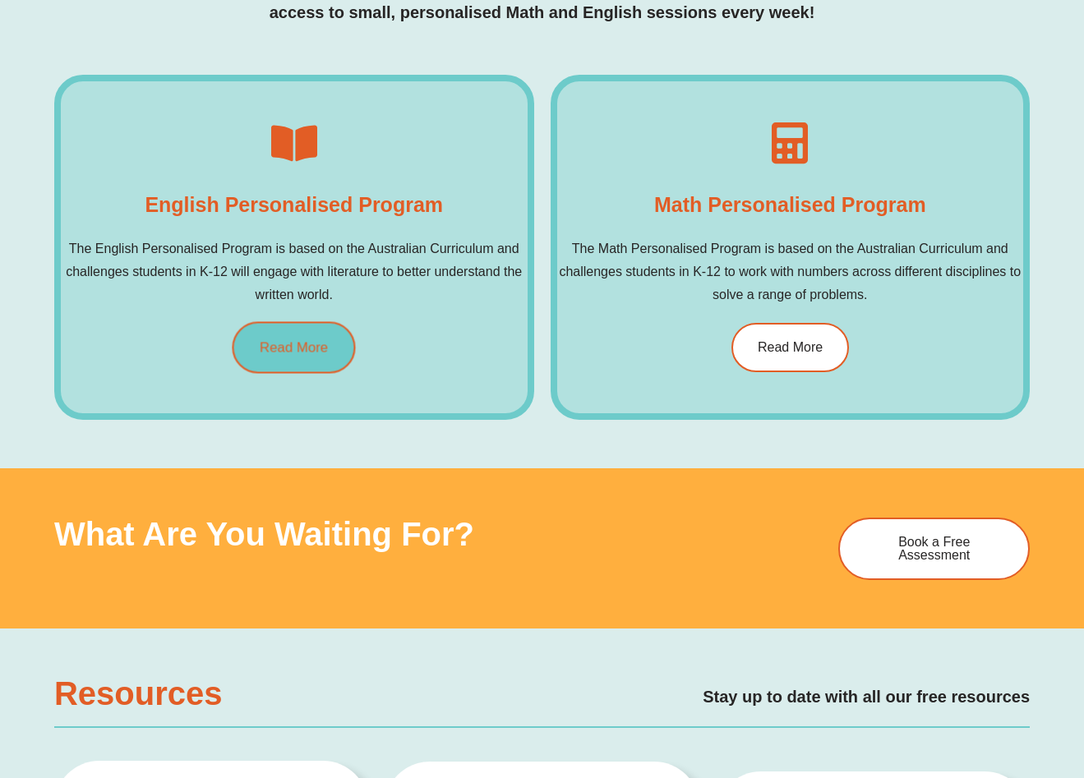 The height and width of the screenshot is (778, 1084). Describe the element at coordinates (438, 534) in the screenshot. I see `h3: What are you waiting for?` at that location.